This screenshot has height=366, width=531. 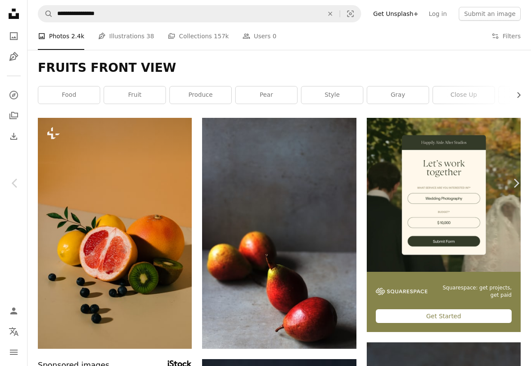 What do you see at coordinates (14, 36) in the screenshot?
I see `a: Photos` at bounding box center [14, 36].